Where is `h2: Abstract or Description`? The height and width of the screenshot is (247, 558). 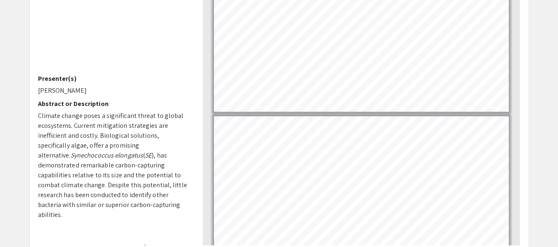 h2: Abstract or Description is located at coordinates (114, 104).